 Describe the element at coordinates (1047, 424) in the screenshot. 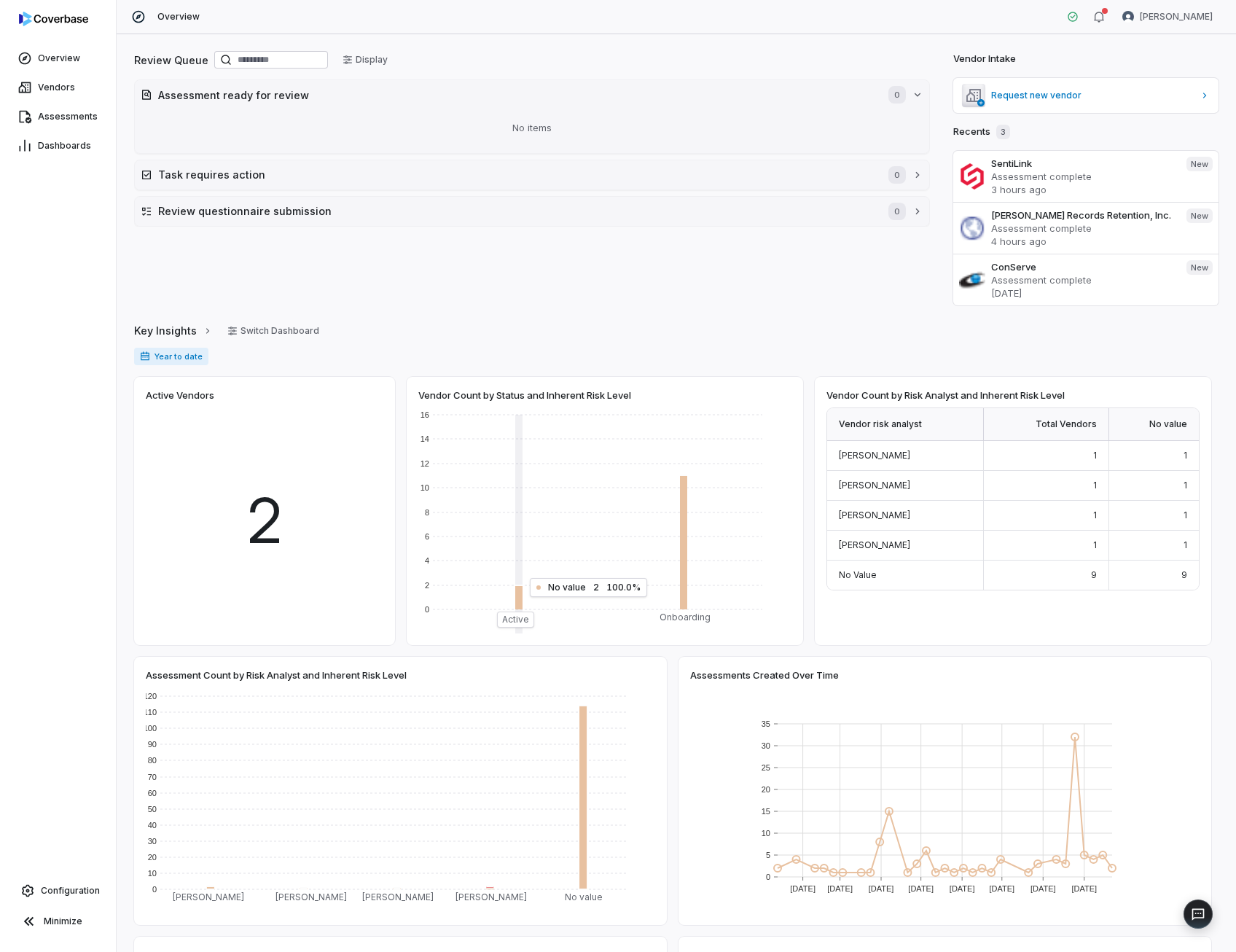

I see `div: Total Vendors` at that location.